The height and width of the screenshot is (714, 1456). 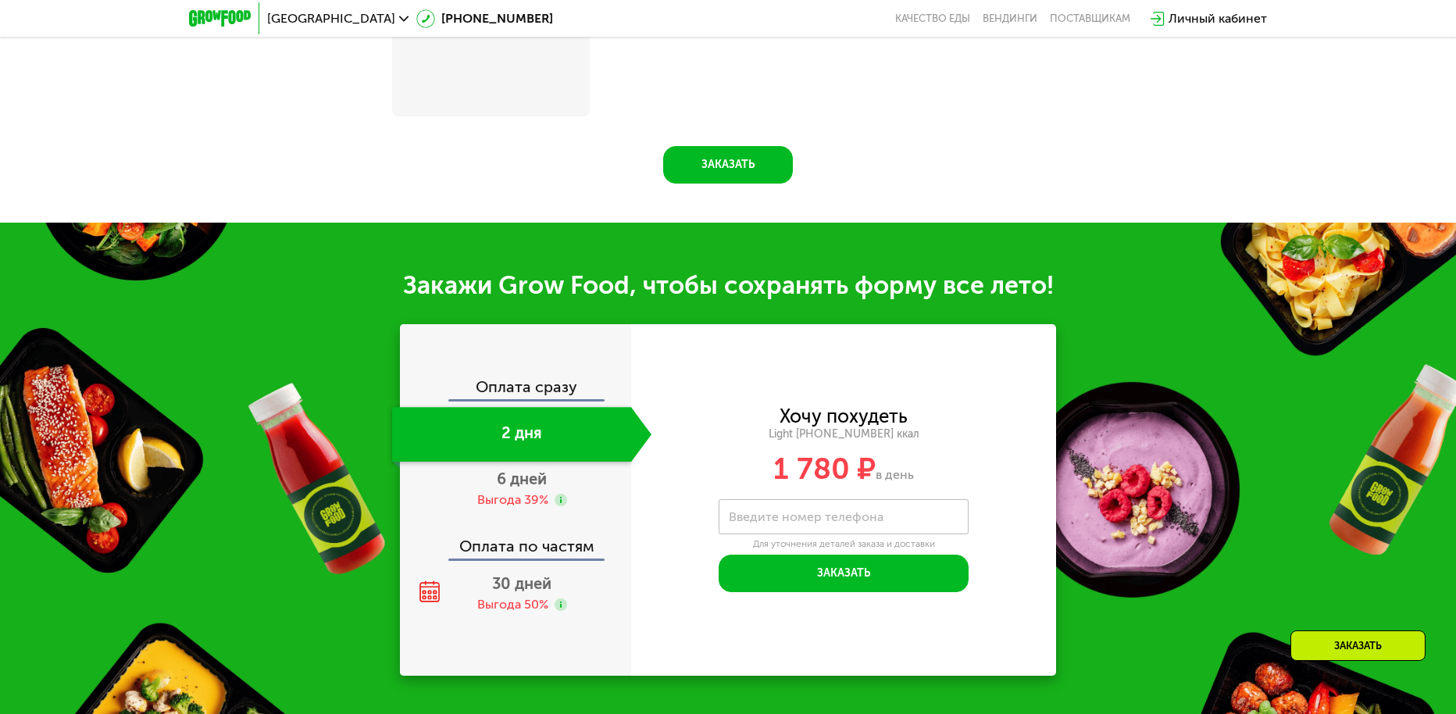 I want to click on div: Для уточнения деталей заказа и доставки, so click(x=843, y=544).